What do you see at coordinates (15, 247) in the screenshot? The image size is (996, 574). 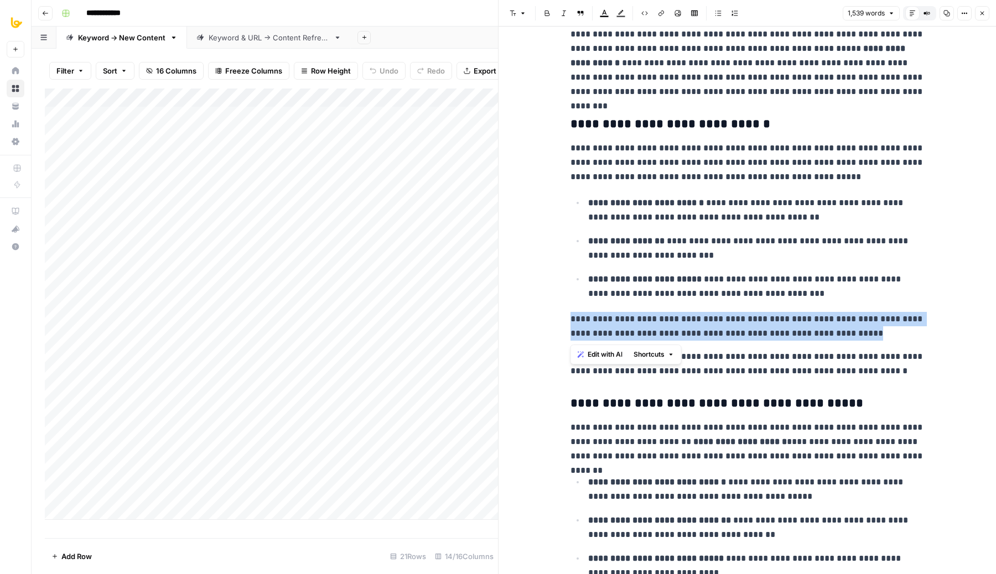 I see `button: Help + Support` at bounding box center [15, 247].